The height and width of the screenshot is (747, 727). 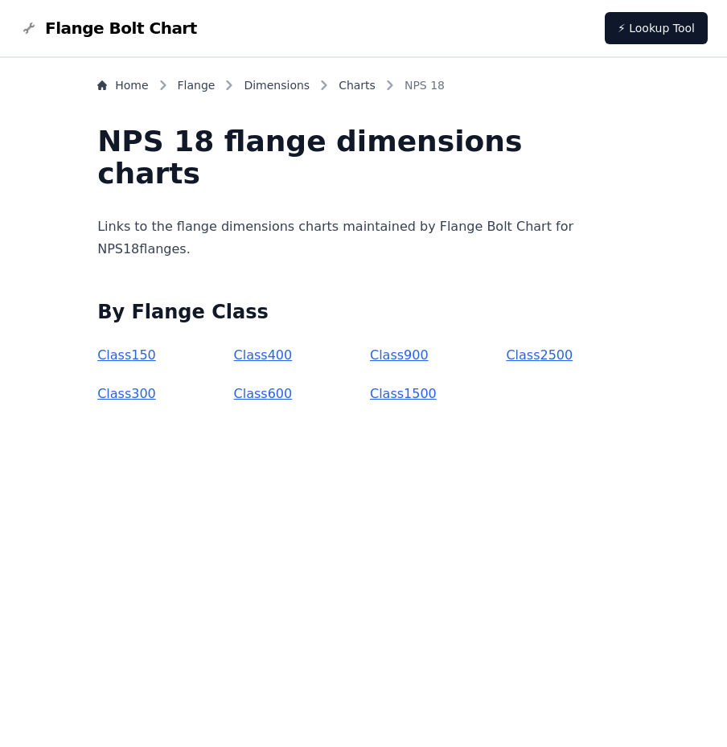 I want to click on p: Links to the flange dimensions charts maintained by Flange Bolt Chart for NPS 18 flanges., so click(x=364, y=238).